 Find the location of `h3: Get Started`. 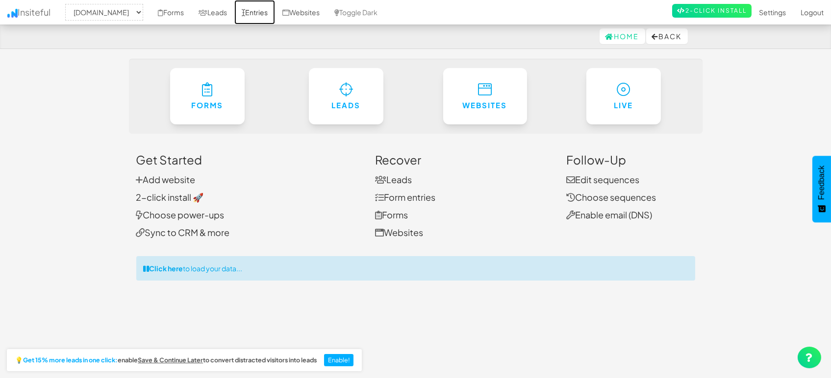

h3: Get Started is located at coordinates (248, 160).